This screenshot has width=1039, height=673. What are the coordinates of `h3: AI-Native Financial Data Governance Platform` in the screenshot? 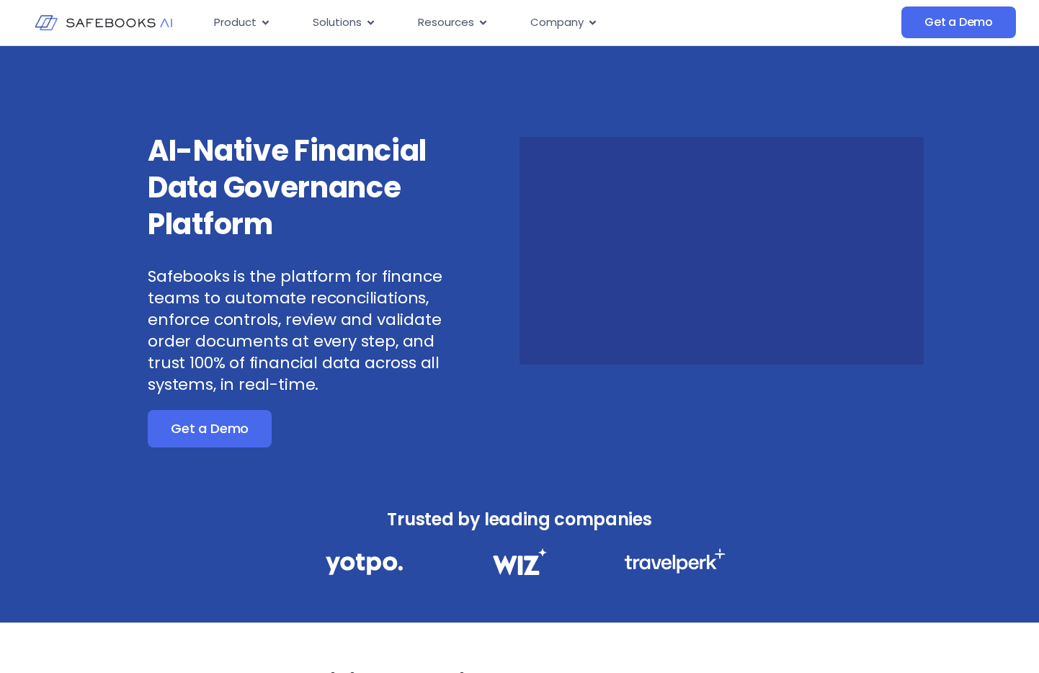 It's located at (299, 187).